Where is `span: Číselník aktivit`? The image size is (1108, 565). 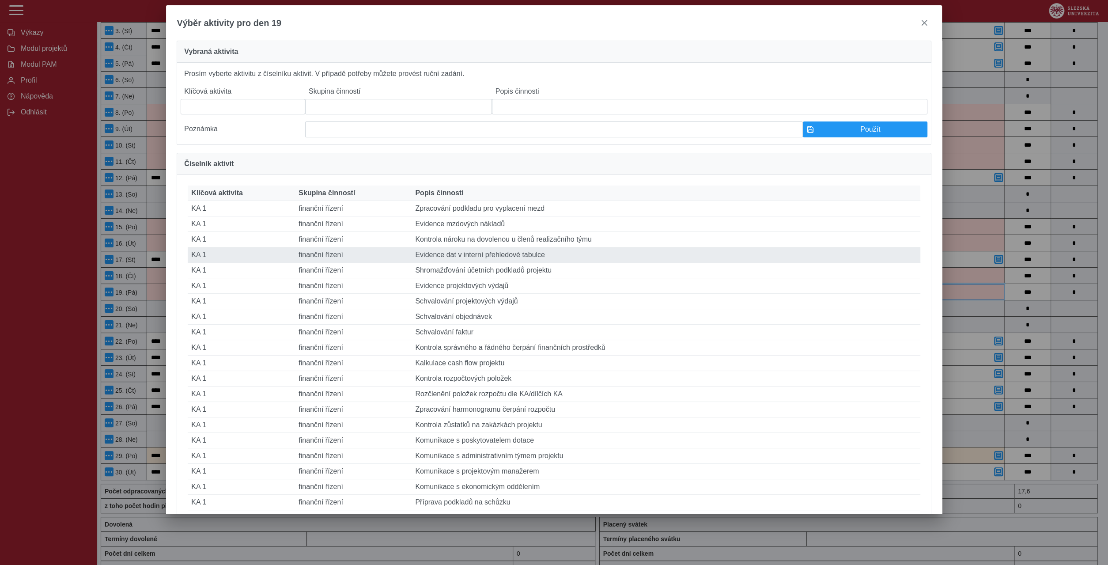 span: Číselník aktivit is located at coordinates (209, 164).